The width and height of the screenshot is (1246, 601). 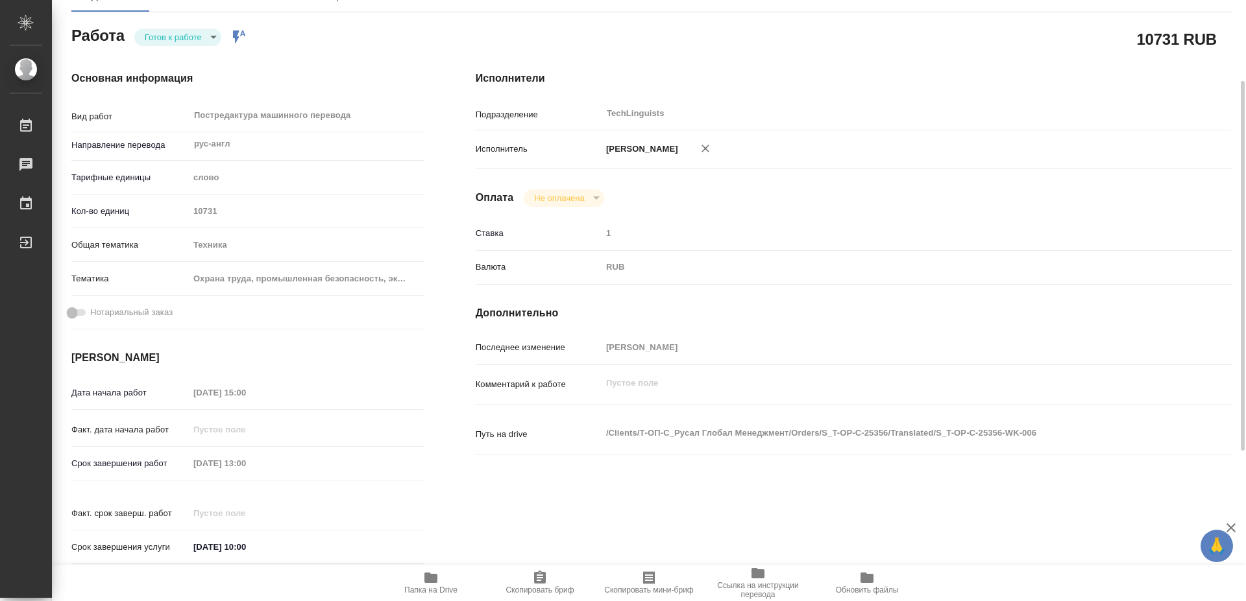 What do you see at coordinates (538, 149) in the screenshot?
I see `p: Исполнитель` at bounding box center [538, 149].